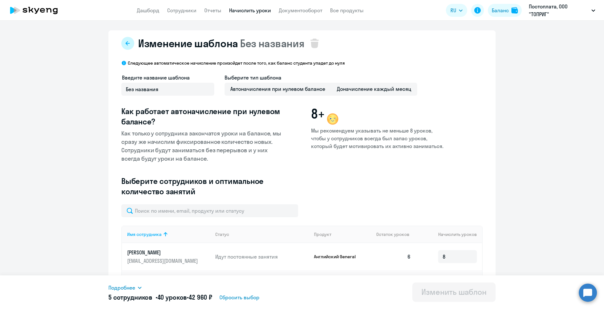 The image size is (604, 309). What do you see at coordinates (505, 10) in the screenshot?
I see `button: Балансbalance` at bounding box center [505, 10].